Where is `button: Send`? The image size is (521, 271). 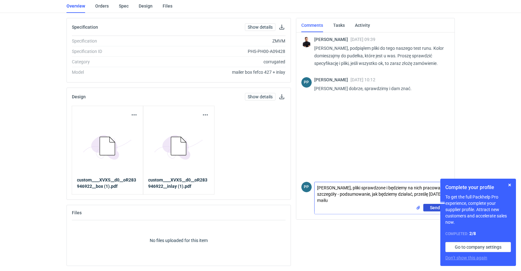
button: Send is located at coordinates (435, 208).